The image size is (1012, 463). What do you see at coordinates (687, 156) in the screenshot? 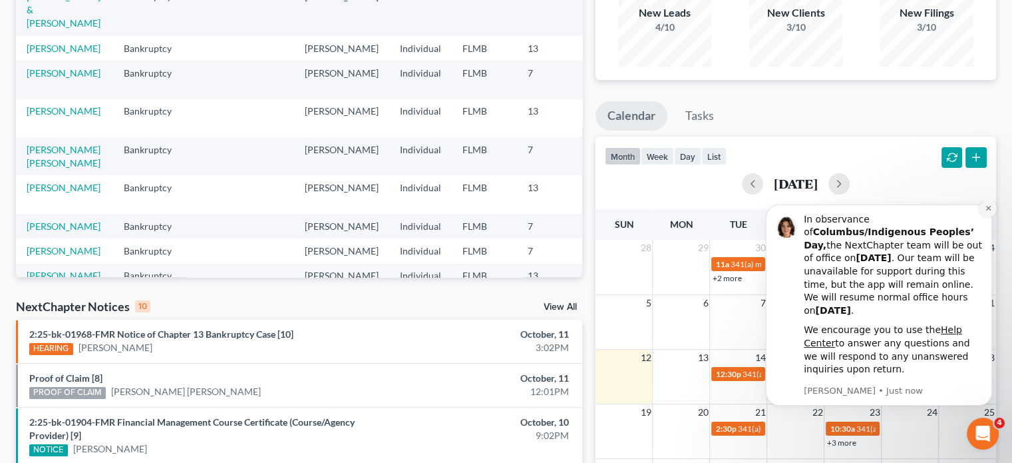
I see `button: day` at bounding box center [687, 156].